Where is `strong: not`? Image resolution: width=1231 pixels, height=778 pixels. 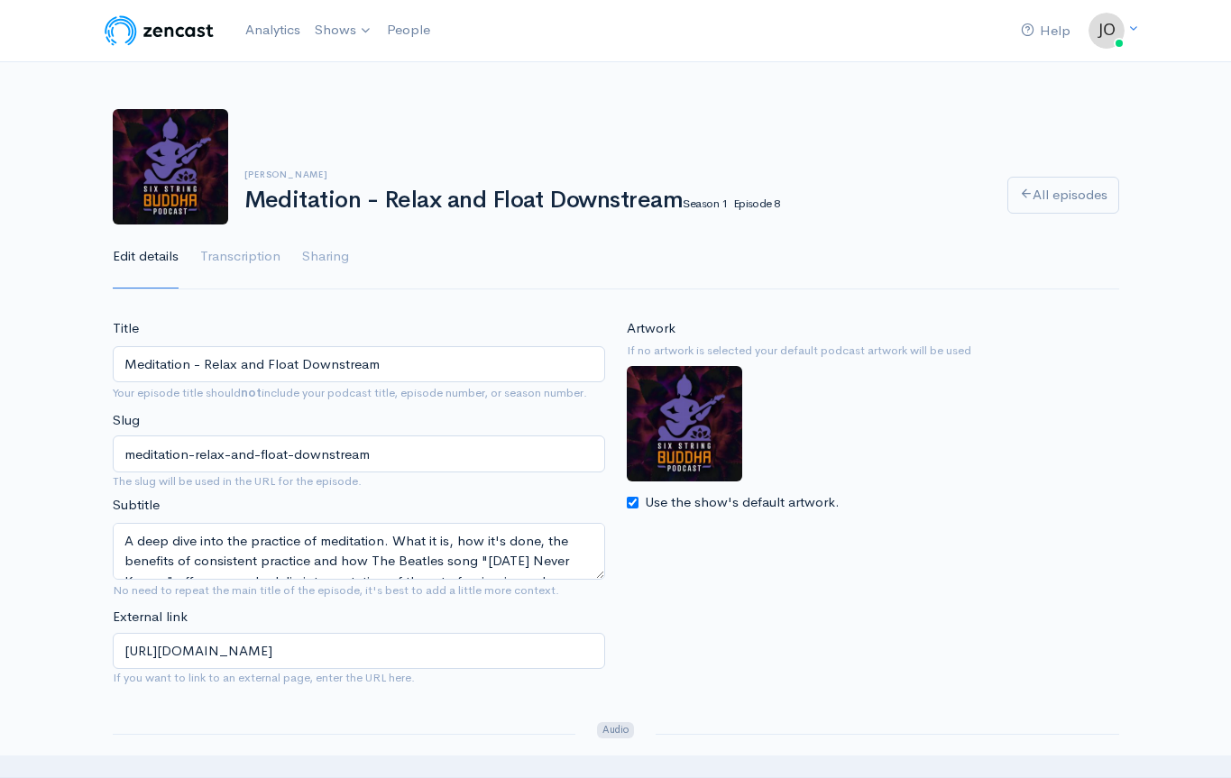 strong: not is located at coordinates (251, 392).